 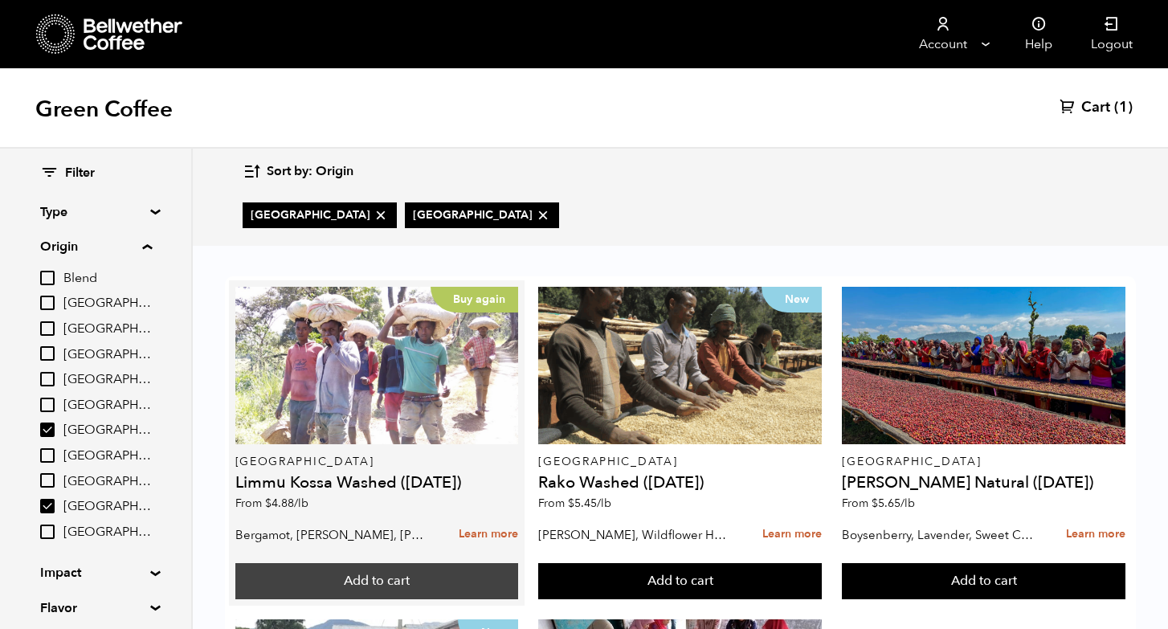 What do you see at coordinates (1096, 108) in the screenshot?
I see `a: Cart (1)` at bounding box center [1096, 108].